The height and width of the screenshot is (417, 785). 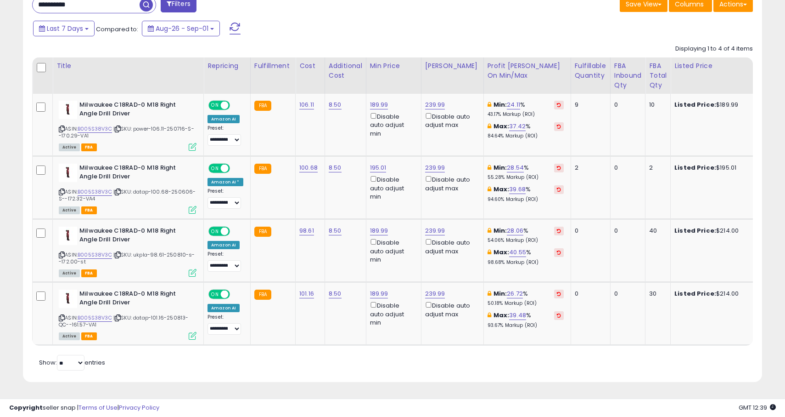 I want to click on div: seller snap | |, so click(x=84, y=407).